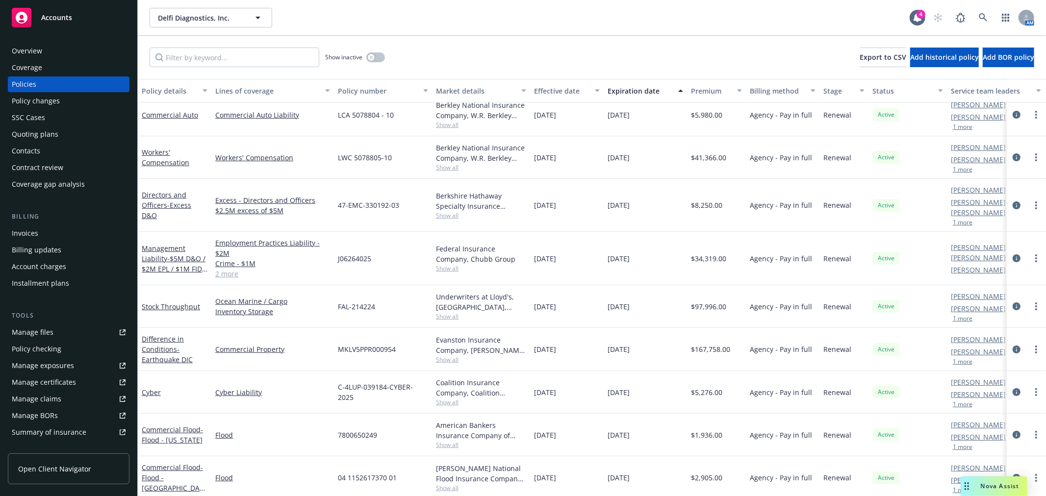  What do you see at coordinates (358, 435) in the screenshot?
I see `span: 7800650249` at bounding box center [358, 435].